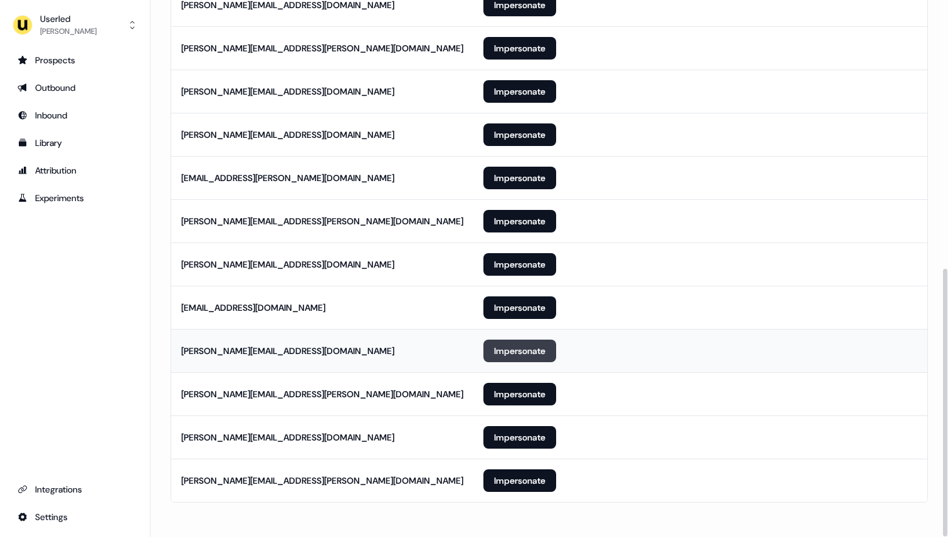 Image resolution: width=948 pixels, height=537 pixels. Describe the element at coordinates (75, 88) in the screenshot. I see `a: Go to outbound experience` at that location.